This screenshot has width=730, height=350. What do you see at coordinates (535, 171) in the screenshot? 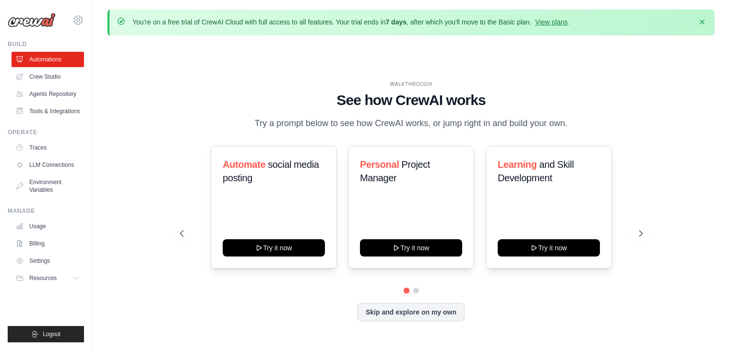
I see `span: and Skill Development` at bounding box center [535, 171].